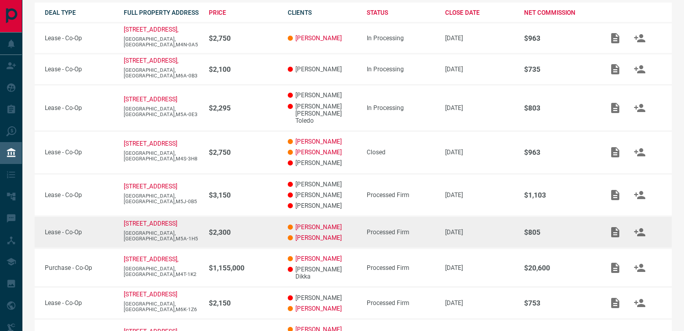 This screenshot has height=331, width=684. What do you see at coordinates (479, 13) in the screenshot?
I see `div: CLOSE DATE` at bounding box center [479, 13].